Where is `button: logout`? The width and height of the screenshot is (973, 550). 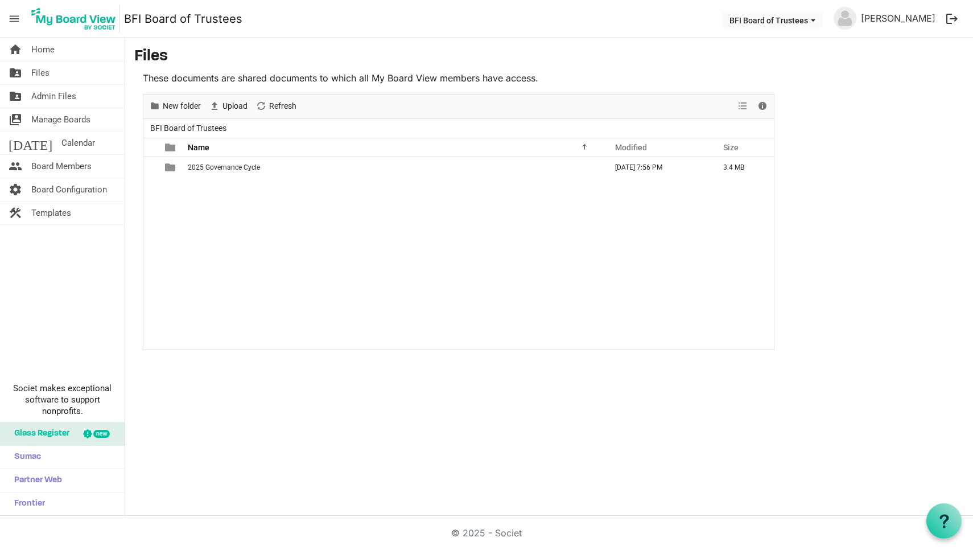
button: logout is located at coordinates (952, 19).